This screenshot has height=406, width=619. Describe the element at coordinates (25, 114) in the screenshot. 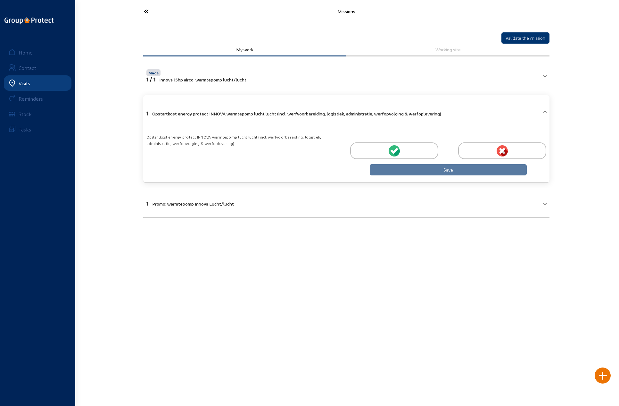

I see `div: Stock` at that location.